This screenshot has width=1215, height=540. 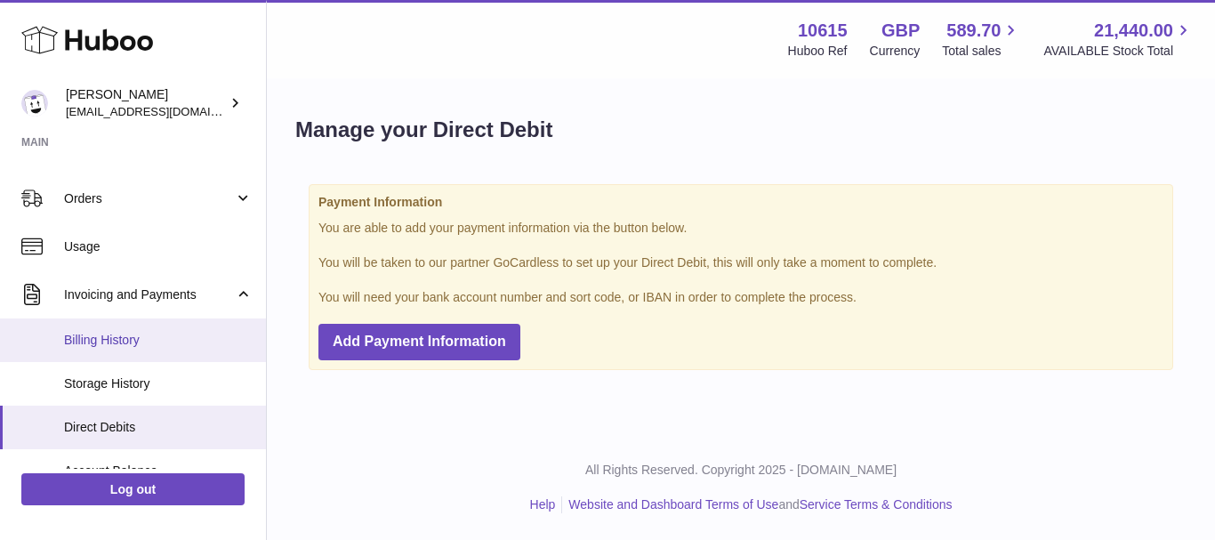 I want to click on button: Add Payment Information, so click(x=419, y=342).